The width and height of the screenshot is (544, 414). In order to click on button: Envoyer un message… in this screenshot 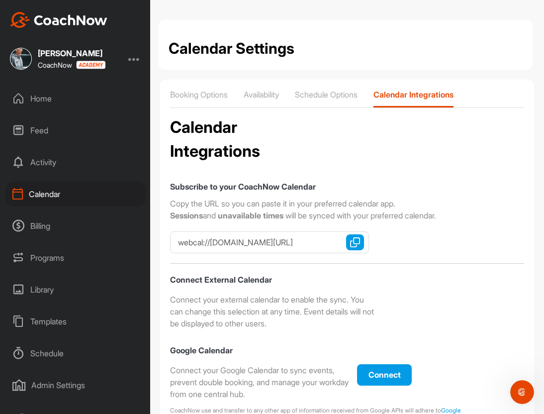, I will do `click(178, 330)`.